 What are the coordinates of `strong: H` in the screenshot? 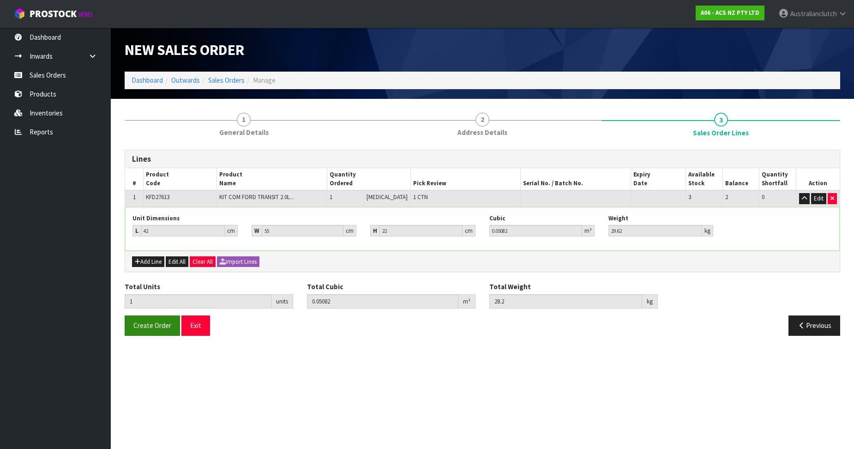 It's located at (375, 230).